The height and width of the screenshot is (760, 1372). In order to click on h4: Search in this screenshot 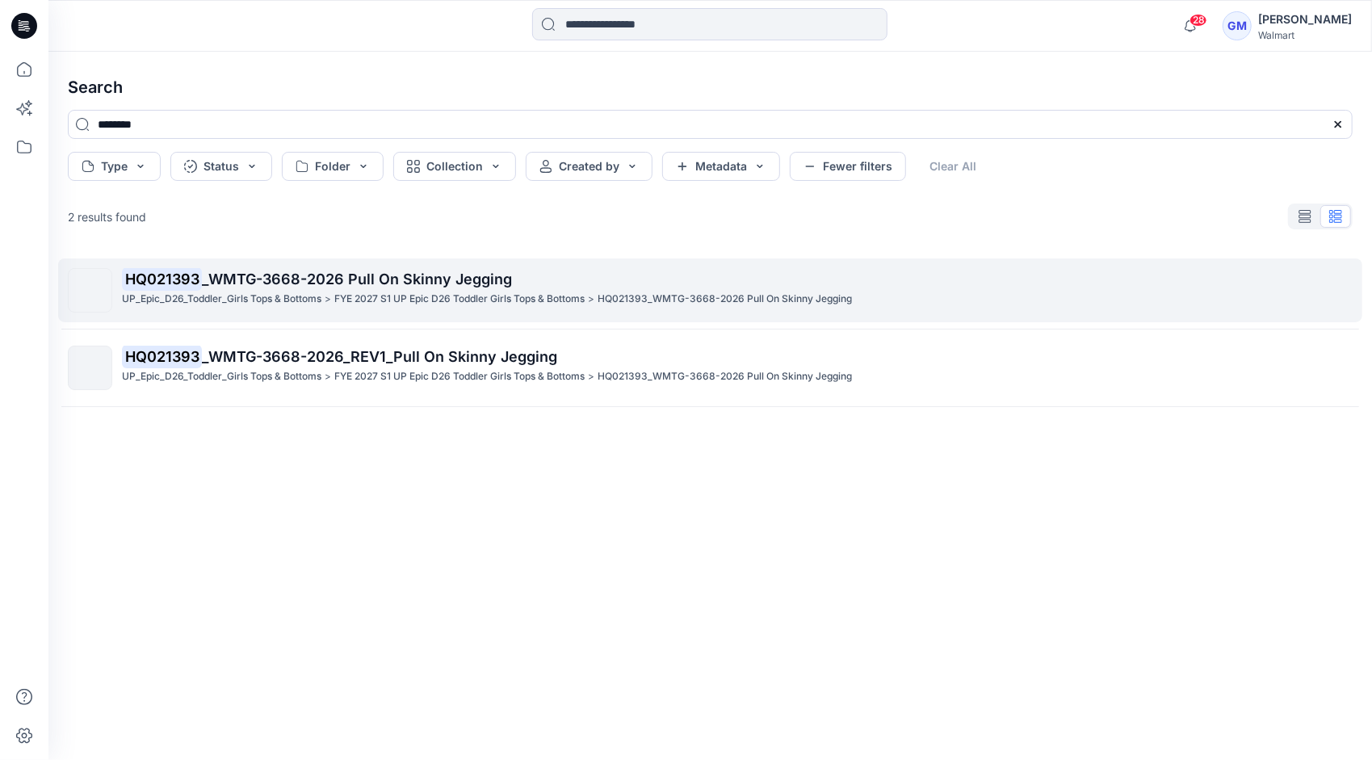, I will do `click(710, 87)`.